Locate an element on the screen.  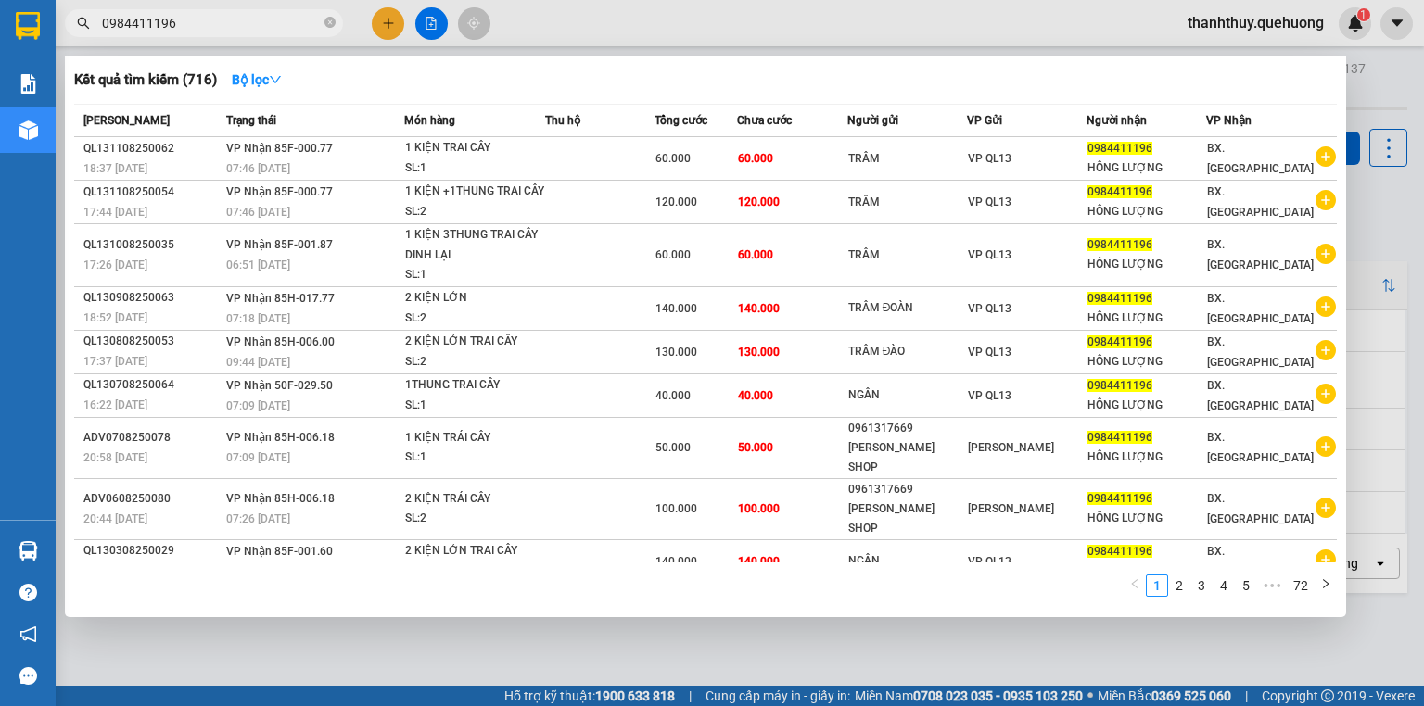
img: warehouse-icon is located at coordinates (28, 551).